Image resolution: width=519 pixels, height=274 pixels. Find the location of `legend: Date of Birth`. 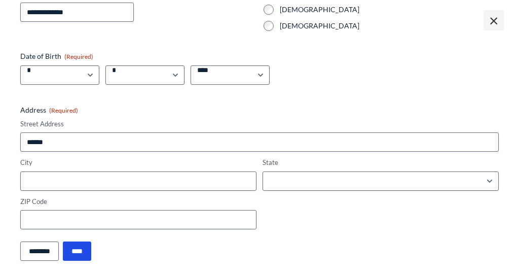

legend: Date of Birth is located at coordinates (57, 56).